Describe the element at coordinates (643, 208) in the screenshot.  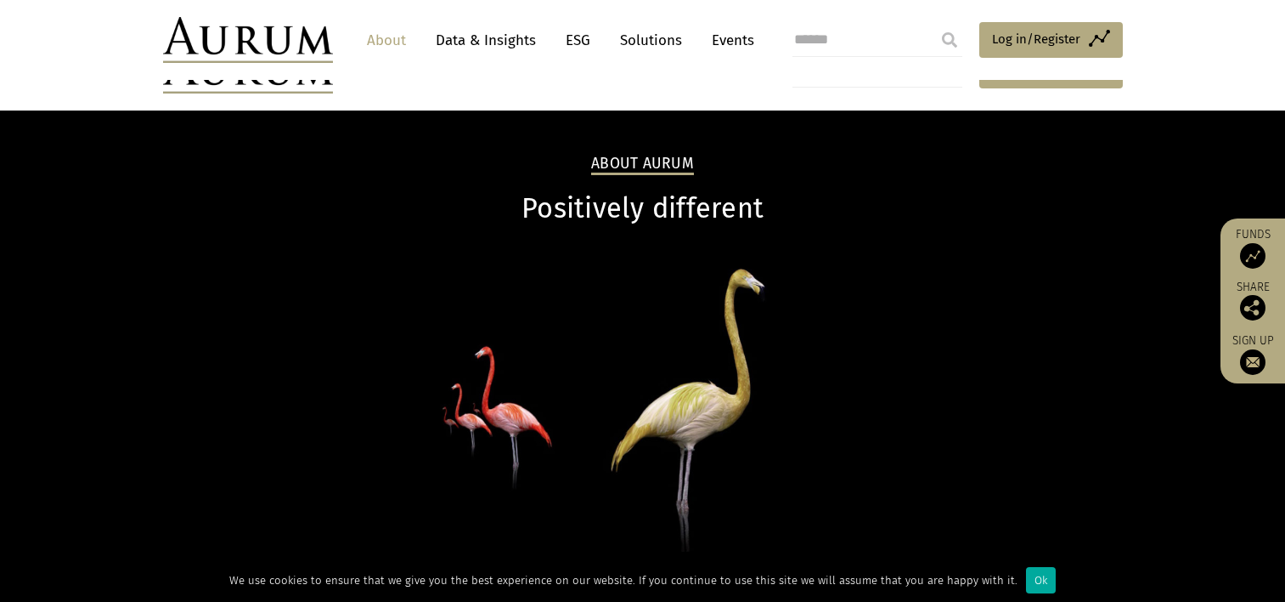
I see `h1: Positively different` at that location.